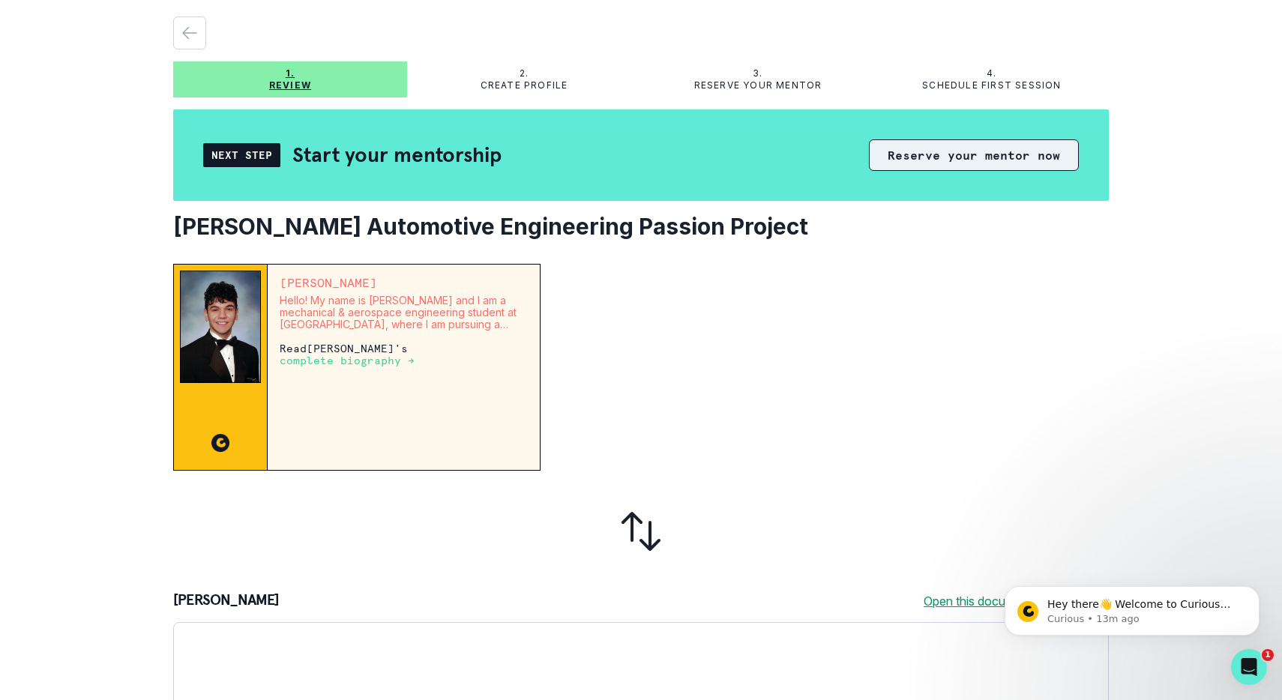  What do you see at coordinates (162, 64) in the screenshot?
I see `p: Message from Curious, sent 13m ago` at bounding box center [162, 64].